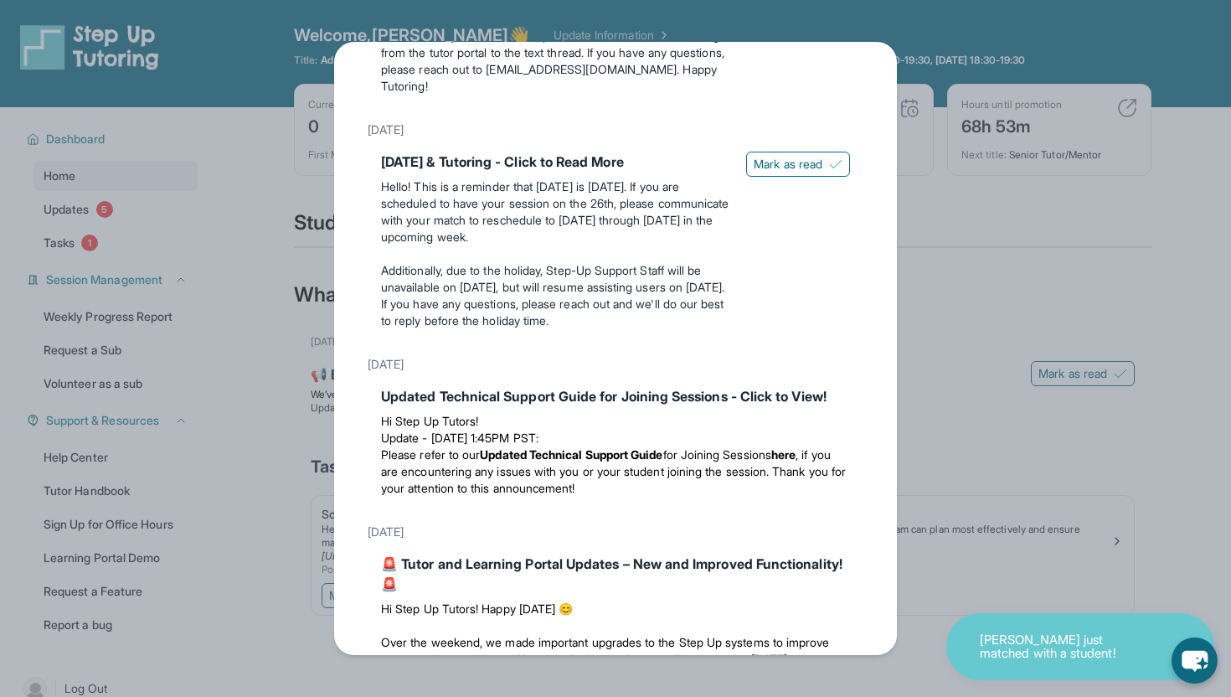 The height and width of the screenshot is (697, 1231). I want to click on button: Mark as read, so click(798, 164).